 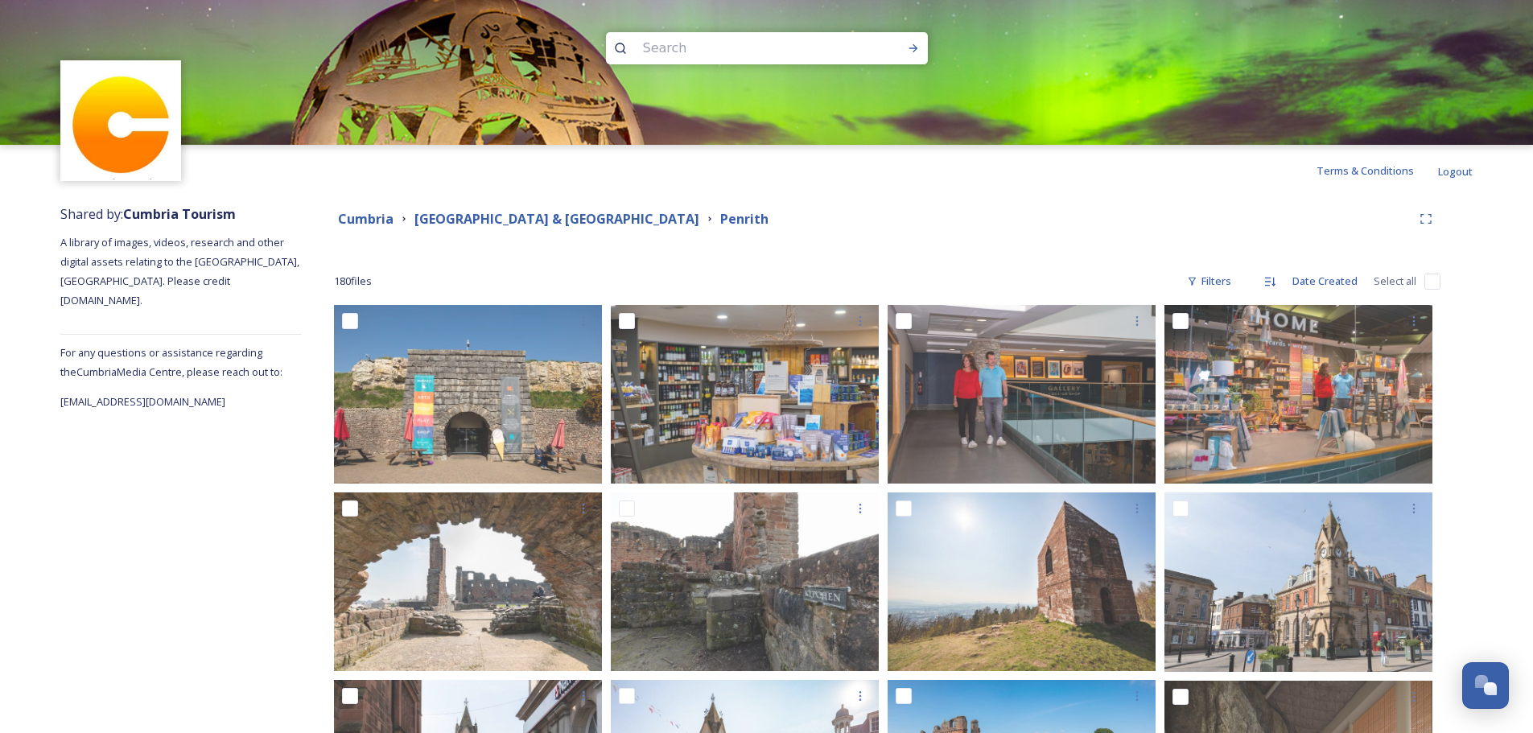 What do you see at coordinates (1298, 394) in the screenshot?
I see `img: Attract and Disperse (1072 of 1364).jpg` at bounding box center [1298, 394].